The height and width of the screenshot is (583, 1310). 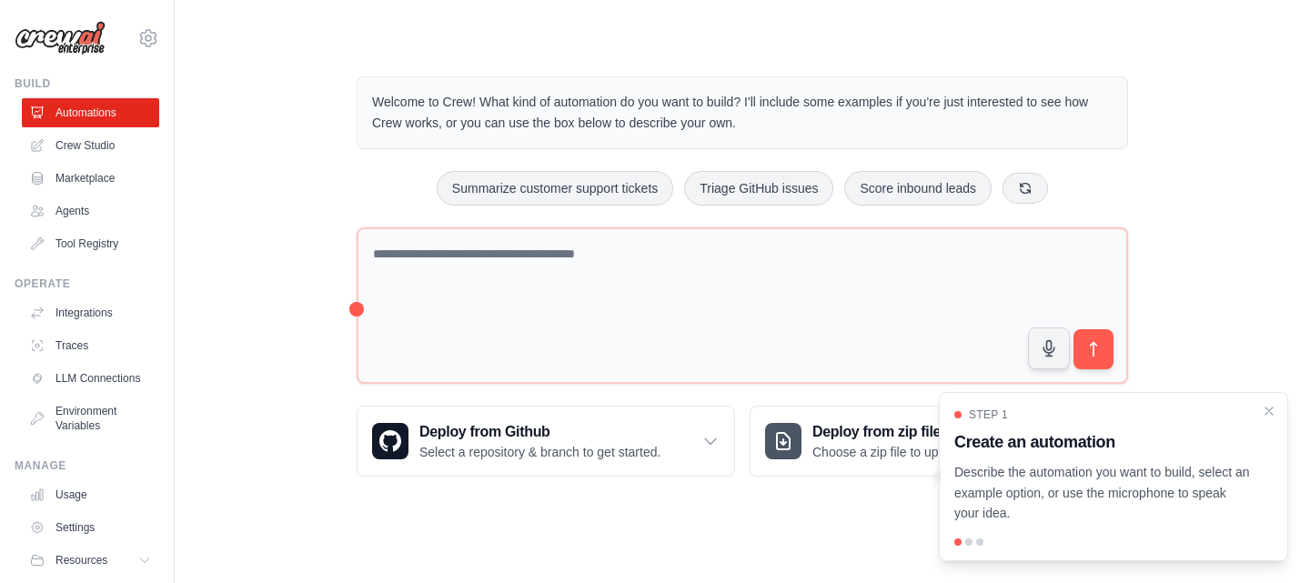 I want to click on span: Step 1, so click(x=988, y=415).